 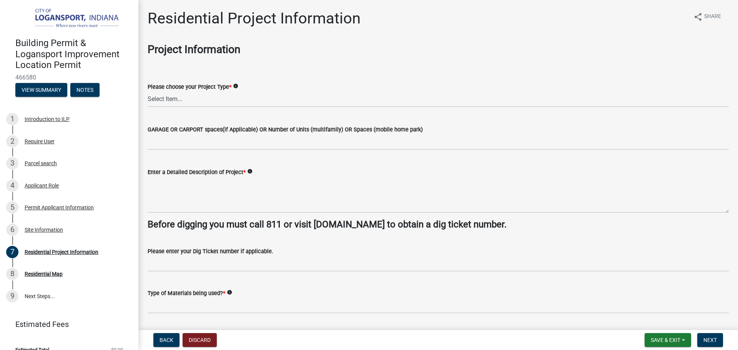 I want to click on div: 8, so click(x=12, y=274).